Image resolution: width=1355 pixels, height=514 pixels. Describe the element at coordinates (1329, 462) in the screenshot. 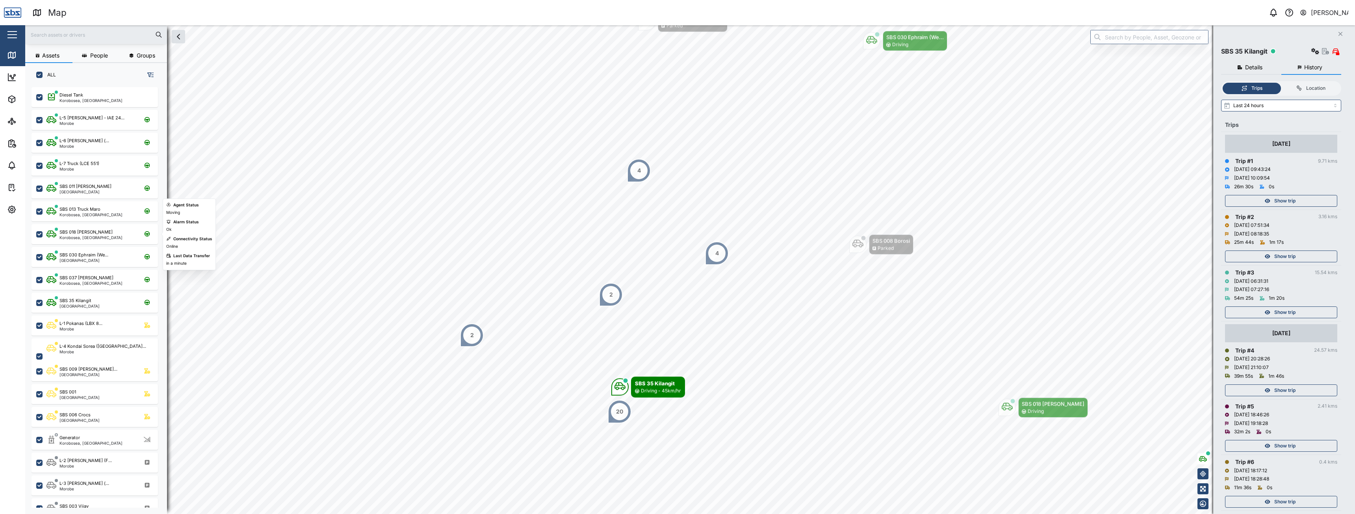

I see `div: 0.4 kms` at that location.